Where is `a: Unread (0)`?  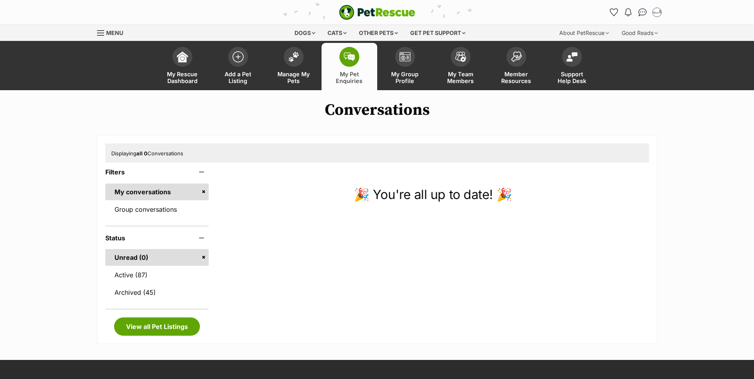
a: Unread (0) is located at coordinates (157, 258).